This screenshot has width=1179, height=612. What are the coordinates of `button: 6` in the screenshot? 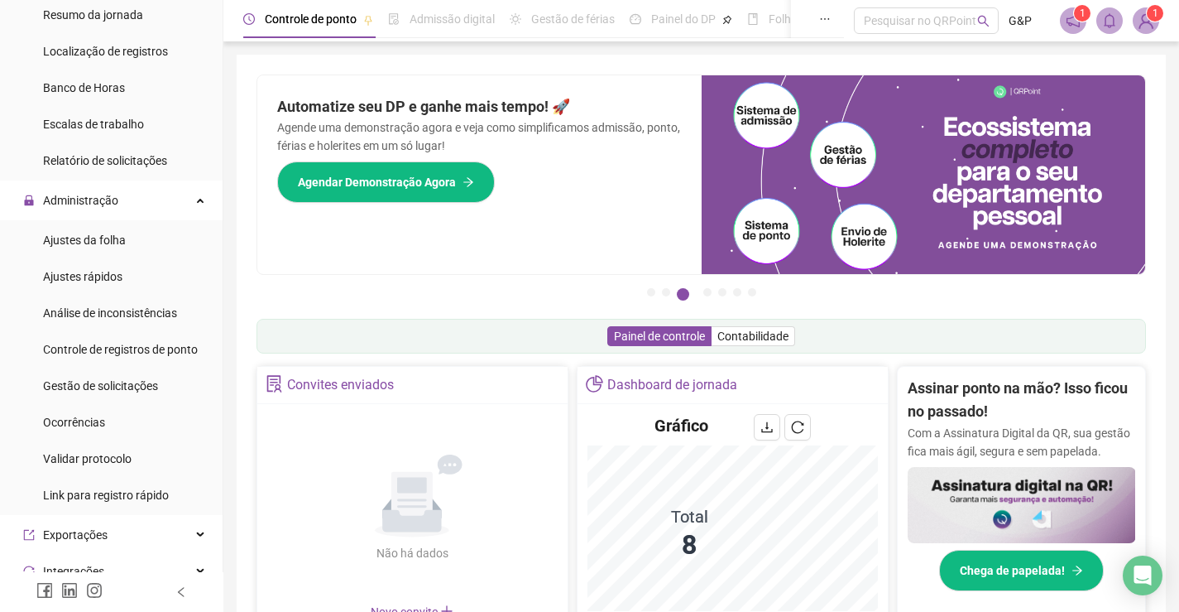 It's located at (737, 292).